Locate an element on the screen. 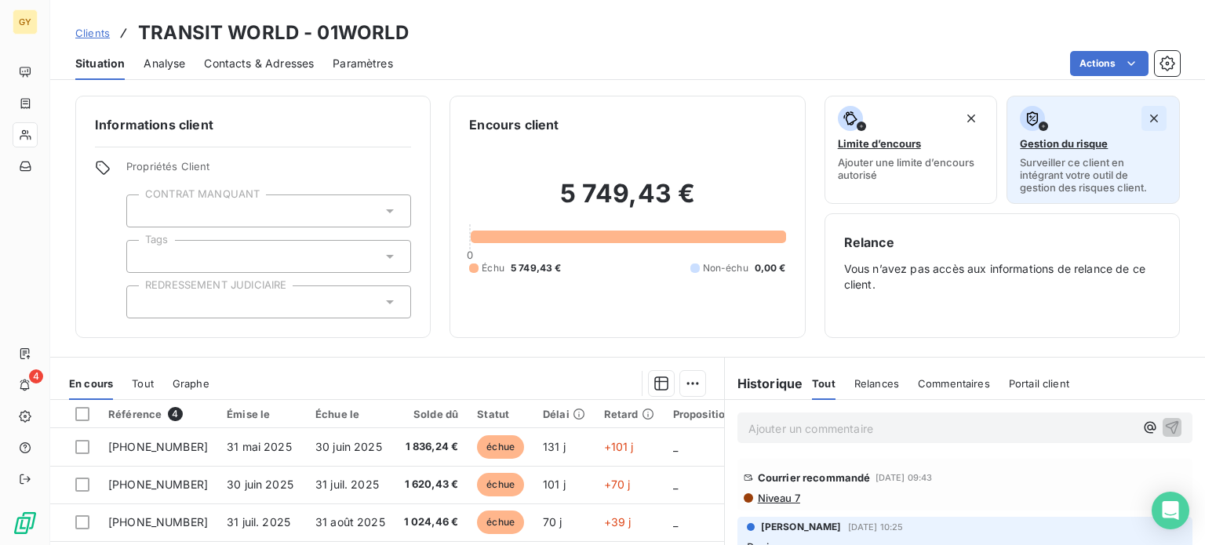 The height and width of the screenshot is (545, 1205). div: Statut is located at coordinates (501, 414).